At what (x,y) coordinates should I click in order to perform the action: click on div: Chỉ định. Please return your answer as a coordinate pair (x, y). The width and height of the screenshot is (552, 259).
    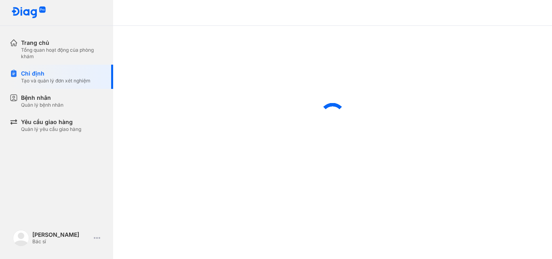
    Looking at the image, I should click on (56, 74).